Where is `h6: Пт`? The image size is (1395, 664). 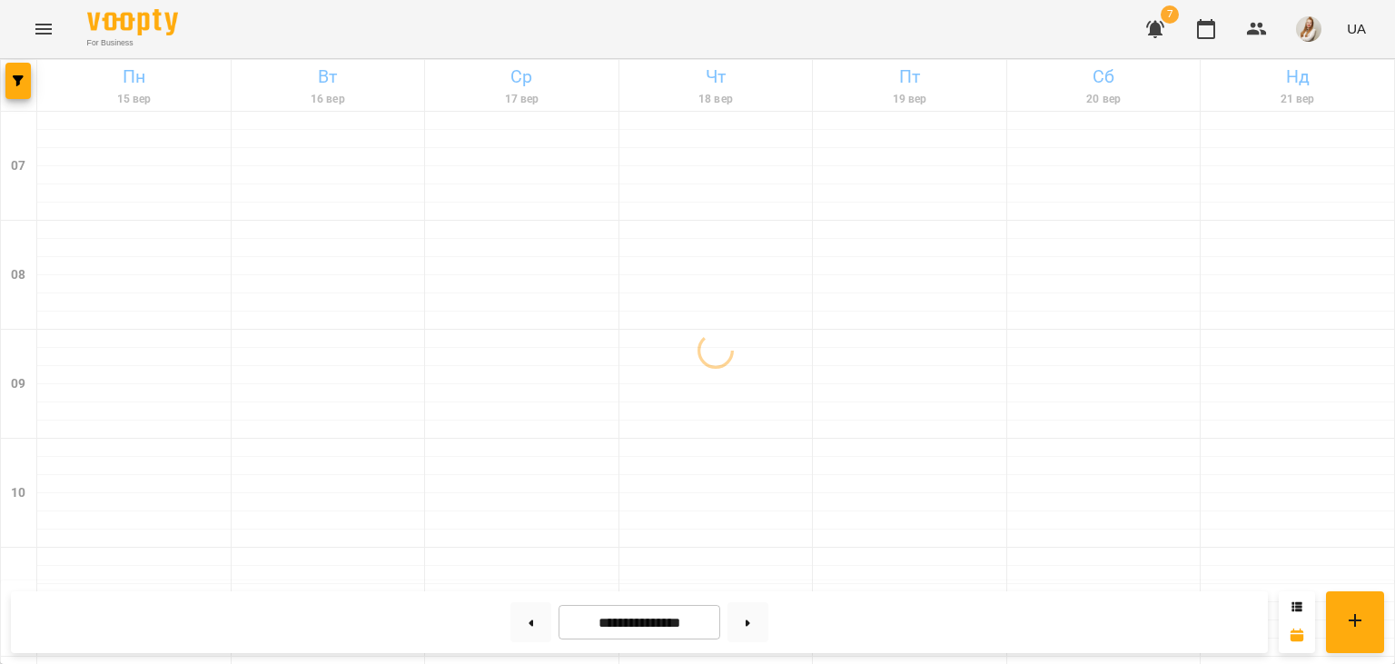 h6: Пт is located at coordinates (909, 76).